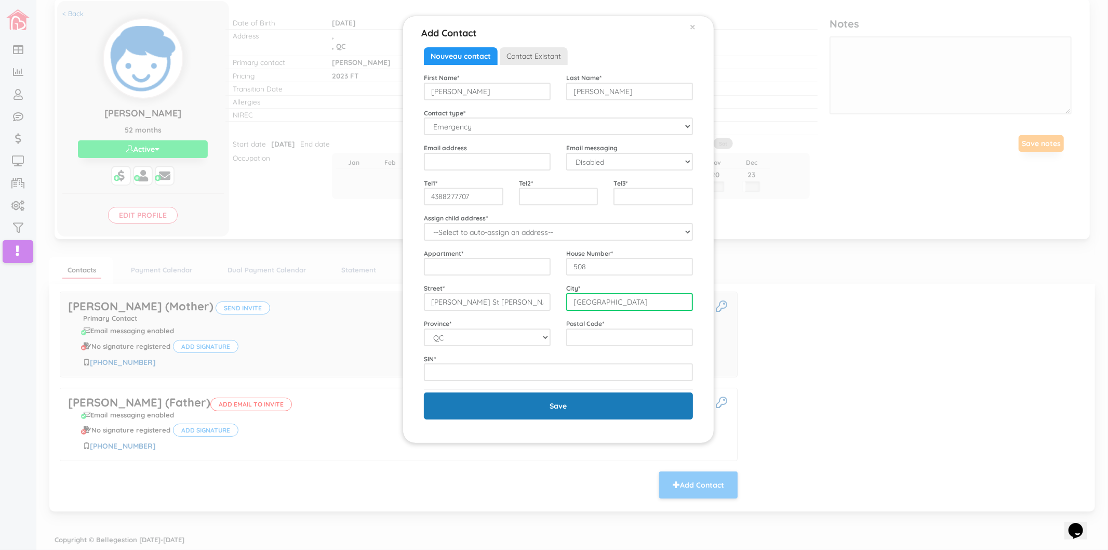  What do you see at coordinates (573, 288) in the screenshot?
I see `label: City` at bounding box center [573, 288].